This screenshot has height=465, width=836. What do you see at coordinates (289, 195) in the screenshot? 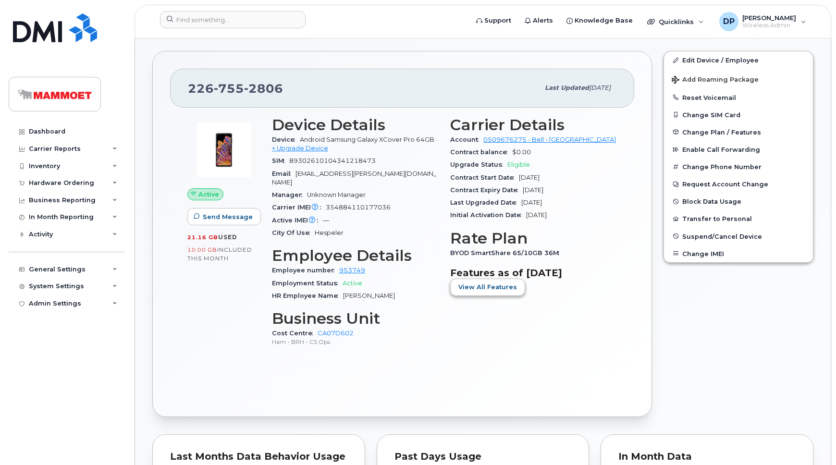
I see `span: Manager` at bounding box center [289, 195].